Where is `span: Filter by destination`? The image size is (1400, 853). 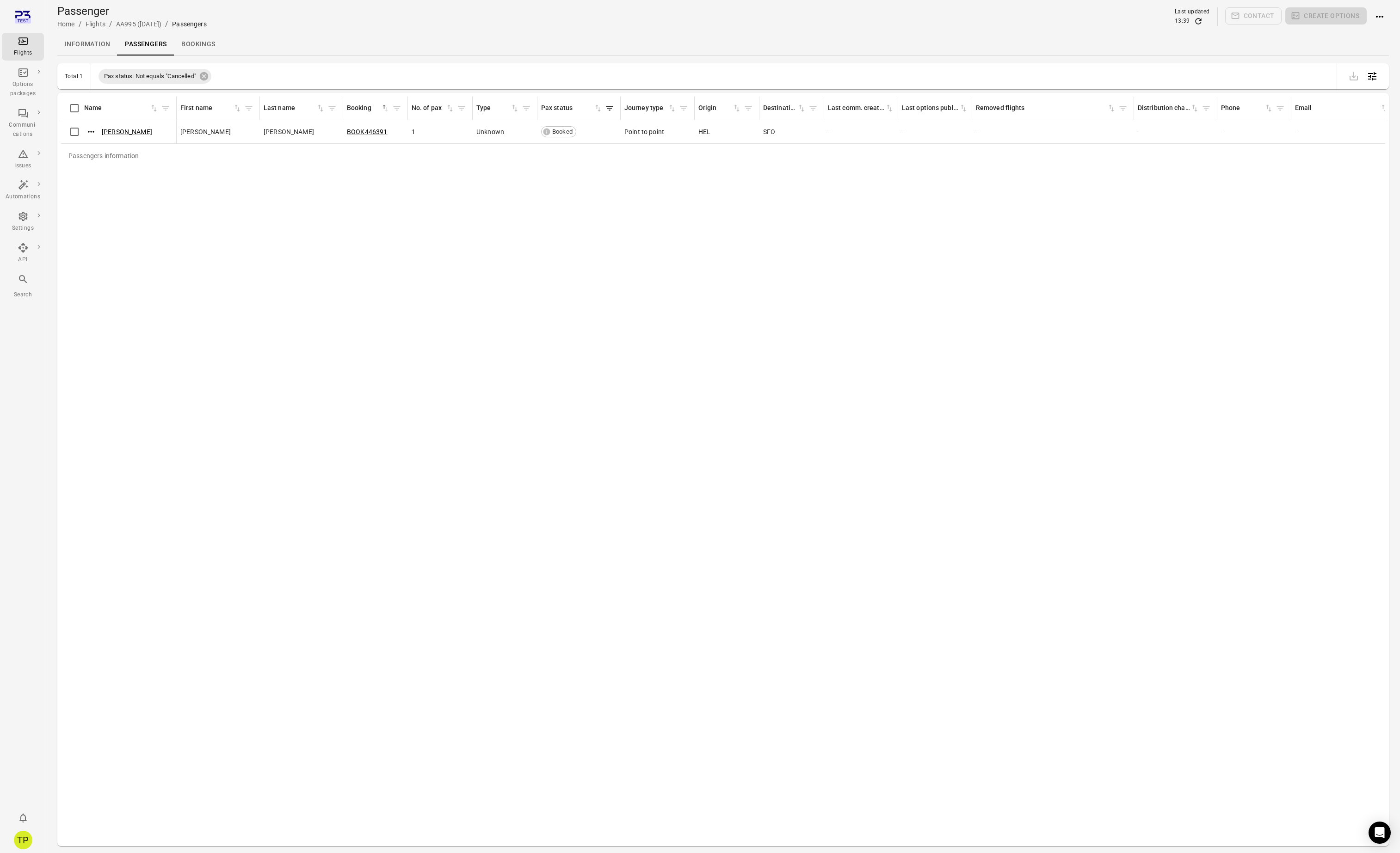
span: Filter by destination is located at coordinates (813, 108).